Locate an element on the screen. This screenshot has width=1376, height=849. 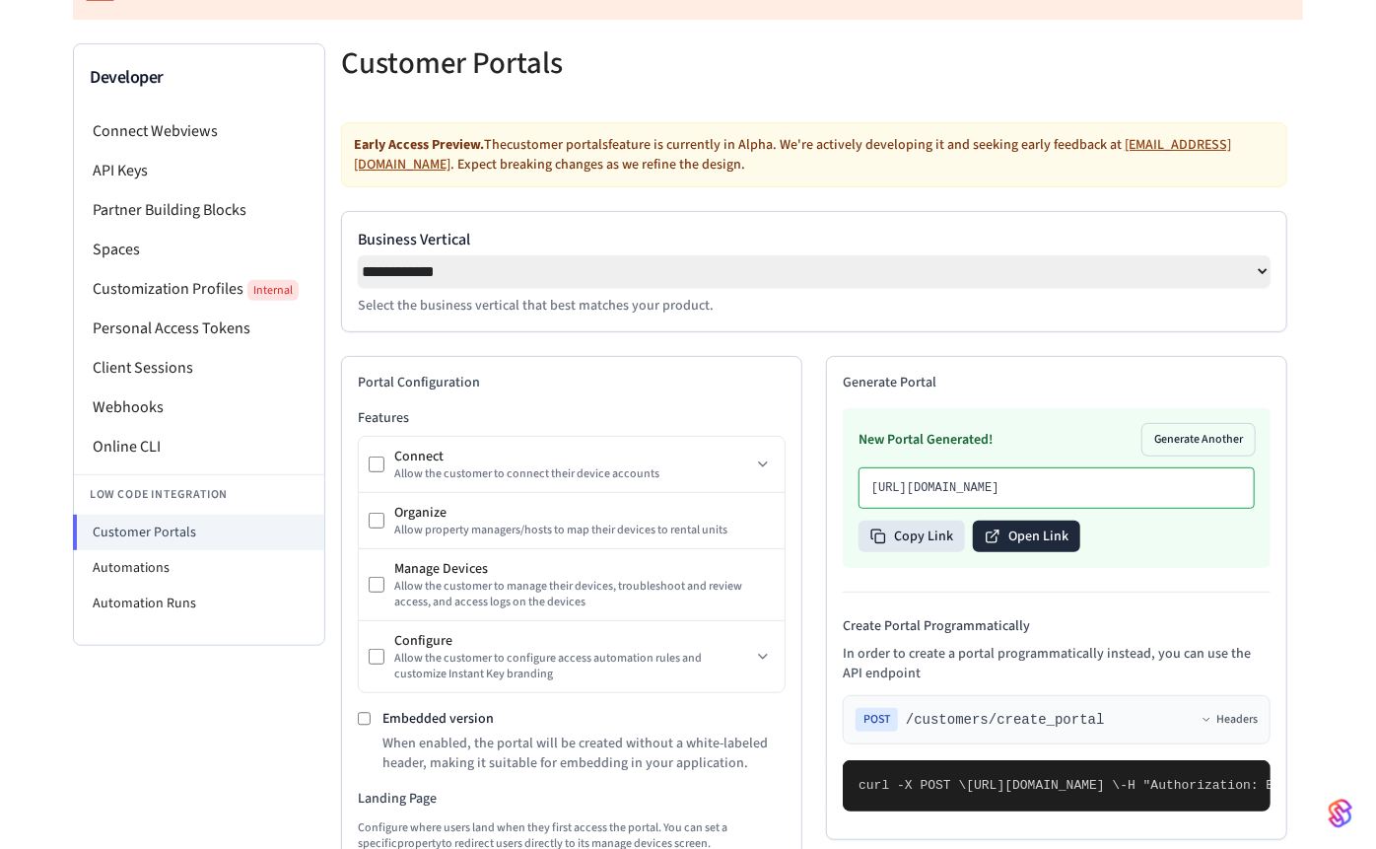
li: Client Sessions is located at coordinates (199, 368).